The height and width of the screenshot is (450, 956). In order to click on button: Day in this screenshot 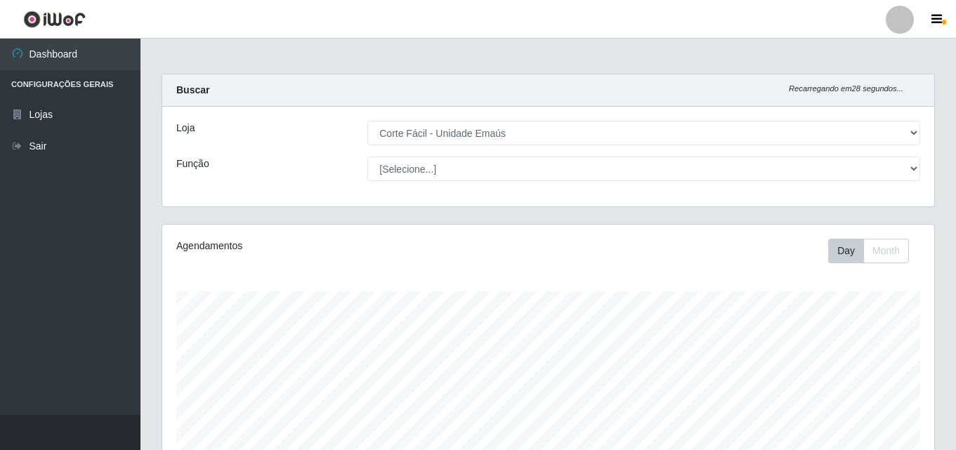, I will do `click(846, 251)`.